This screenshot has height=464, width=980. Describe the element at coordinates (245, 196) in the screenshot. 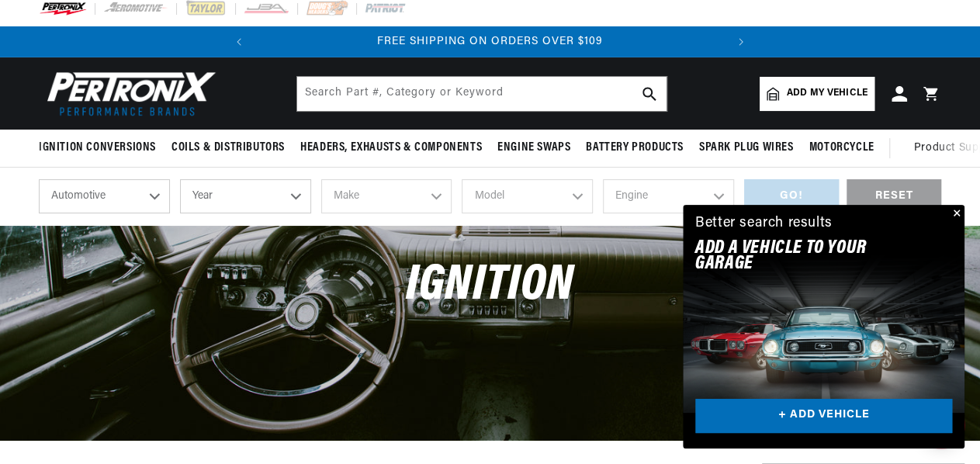

I see `select: Year` at that location.